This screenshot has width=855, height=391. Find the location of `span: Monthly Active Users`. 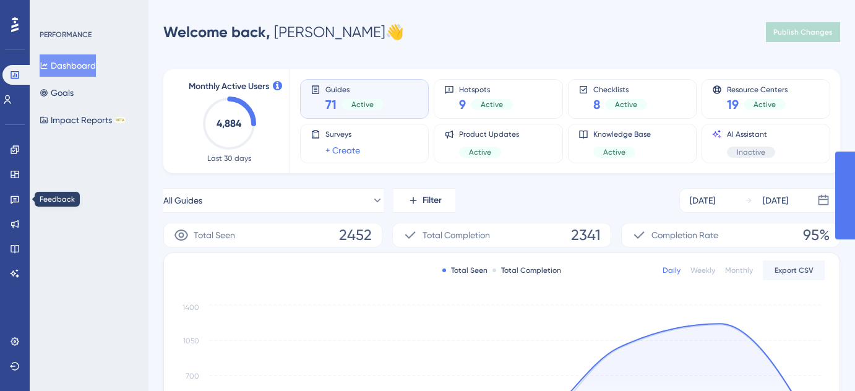

span: Monthly Active Users is located at coordinates (229, 87).